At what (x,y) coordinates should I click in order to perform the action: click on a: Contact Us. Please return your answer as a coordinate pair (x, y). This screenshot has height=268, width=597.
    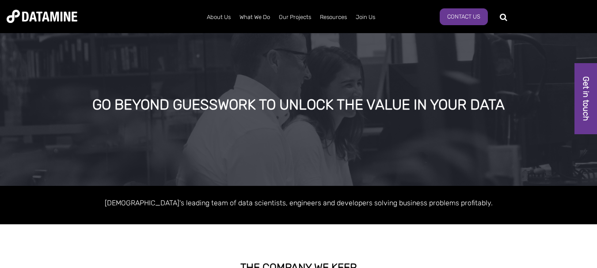
    Looking at the image, I should click on (464, 17).